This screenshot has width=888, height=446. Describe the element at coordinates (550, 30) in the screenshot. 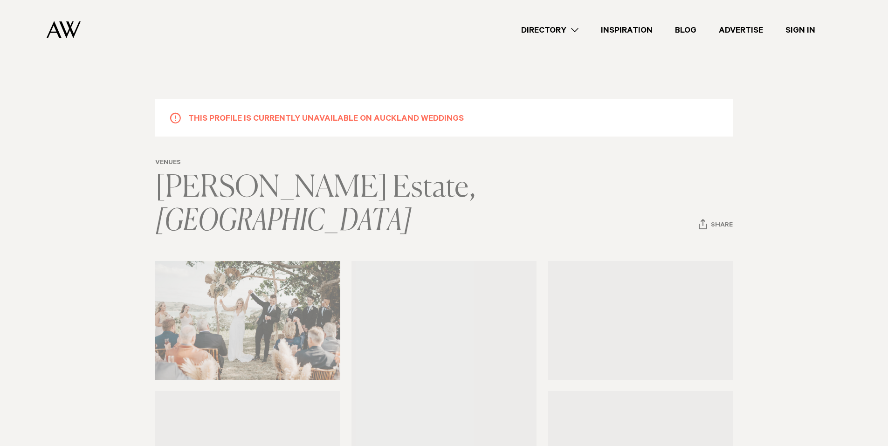

I see `a: Directory` at that location.